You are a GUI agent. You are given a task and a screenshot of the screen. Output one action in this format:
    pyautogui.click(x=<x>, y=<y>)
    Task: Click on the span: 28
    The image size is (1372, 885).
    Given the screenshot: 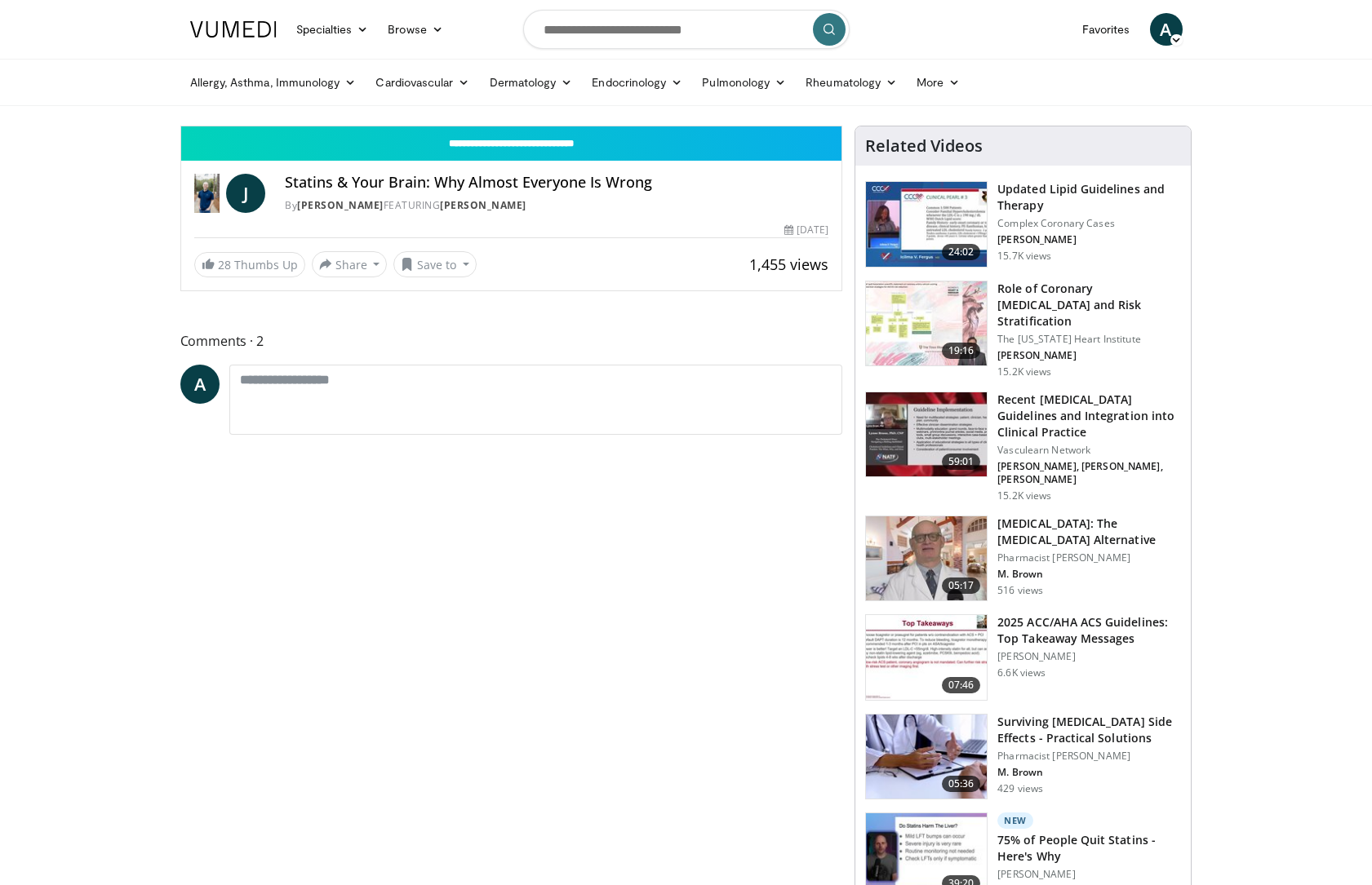 What is the action you would take?
    pyautogui.click(x=225, y=264)
    